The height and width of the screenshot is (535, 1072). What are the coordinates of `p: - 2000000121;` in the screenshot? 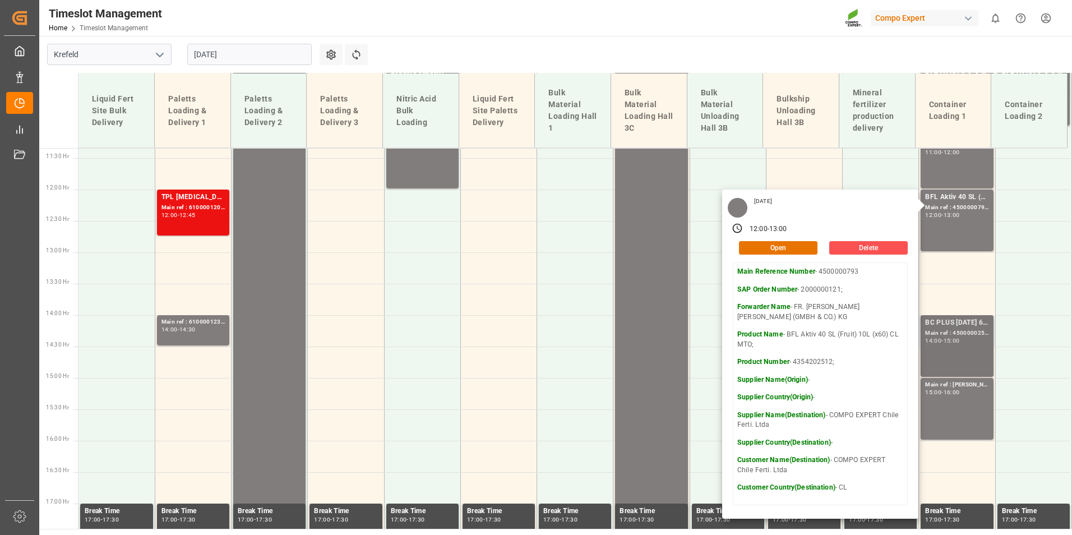 It's located at (820, 290).